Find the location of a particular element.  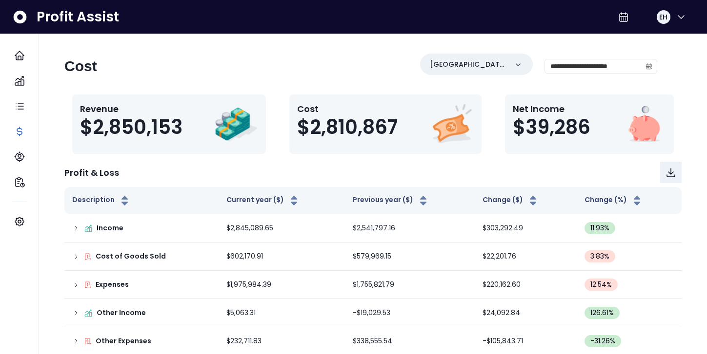

span: $39,286 is located at coordinates (551, 127).